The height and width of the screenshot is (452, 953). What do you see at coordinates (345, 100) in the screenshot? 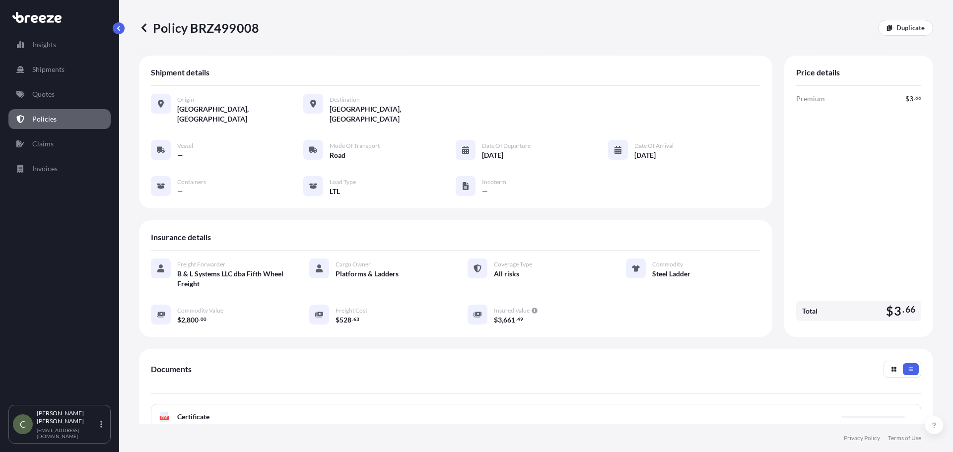
I see `span: Destination` at bounding box center [345, 100].